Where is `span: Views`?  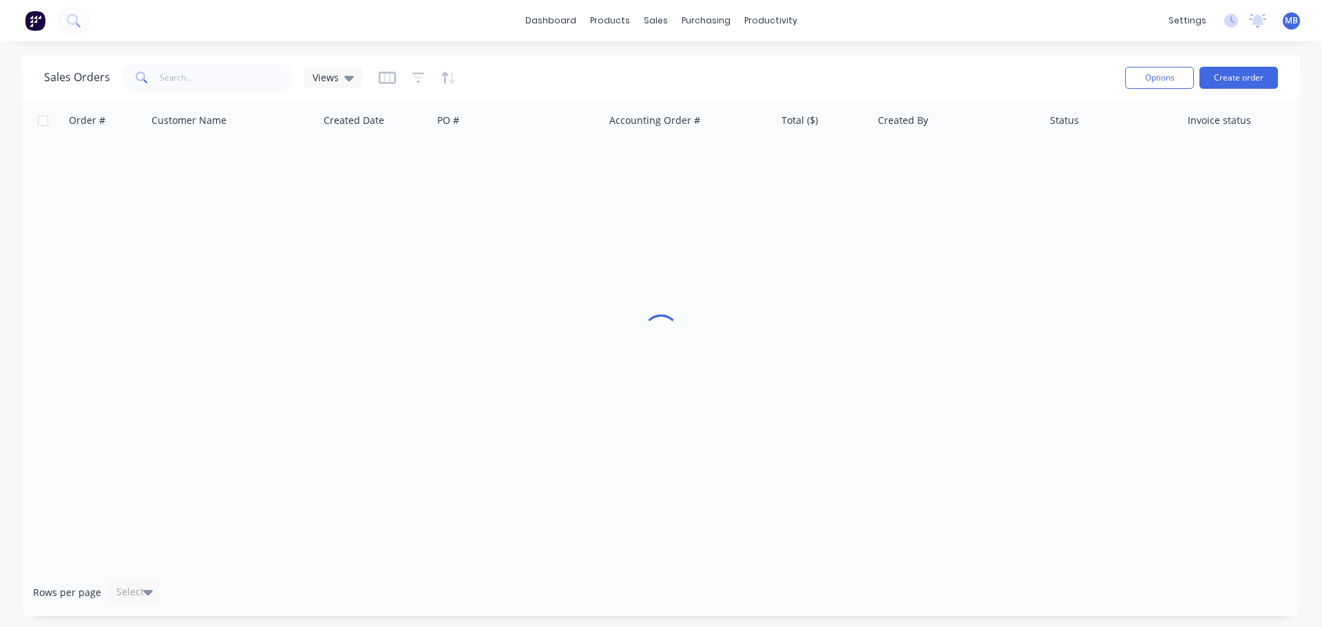
span: Views is located at coordinates (326, 77).